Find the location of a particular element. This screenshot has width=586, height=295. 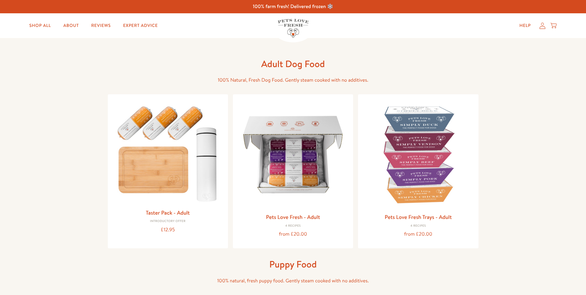

div: Introductory Offer is located at coordinates (168, 221).